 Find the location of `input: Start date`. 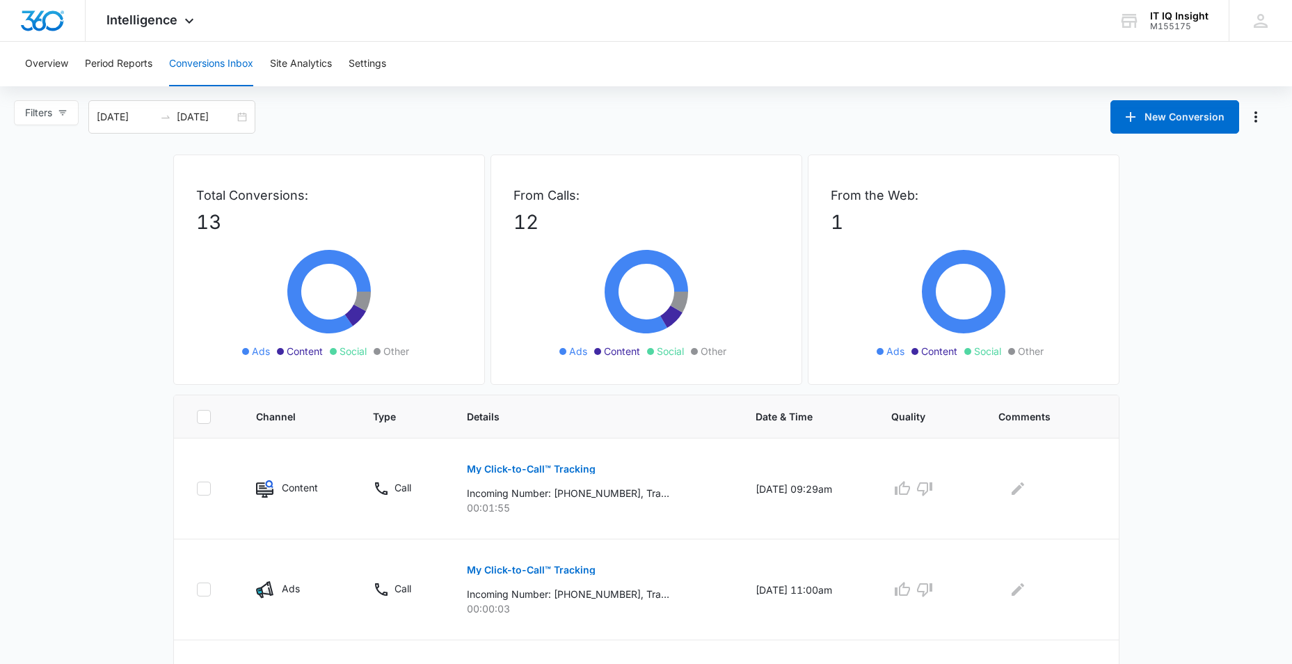

input: Start date is located at coordinates (125, 117).